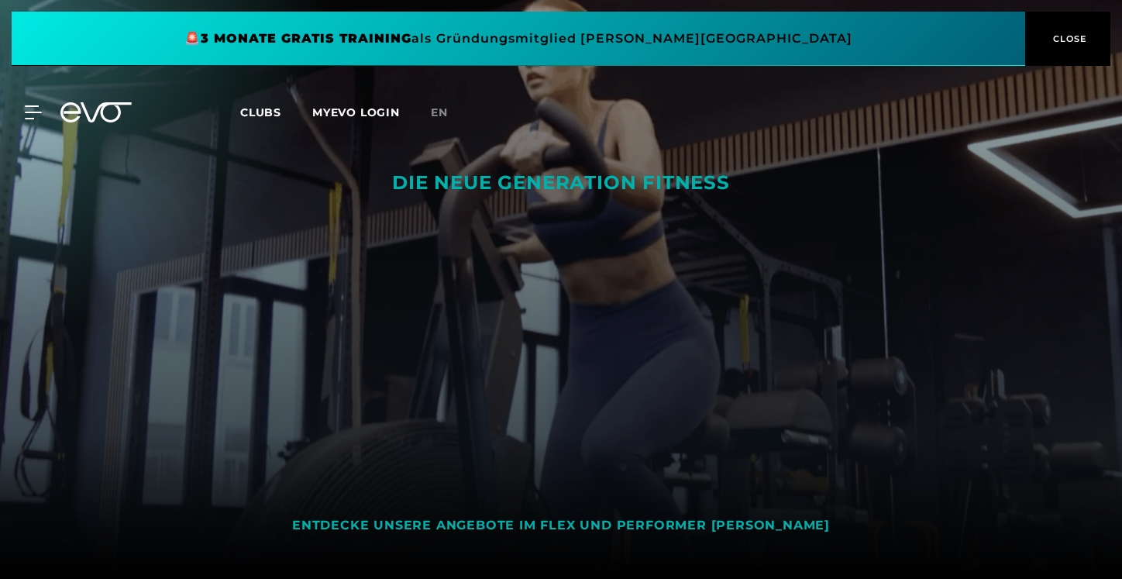  Describe the element at coordinates (1068, 39) in the screenshot. I see `span: CLOSE` at that location.